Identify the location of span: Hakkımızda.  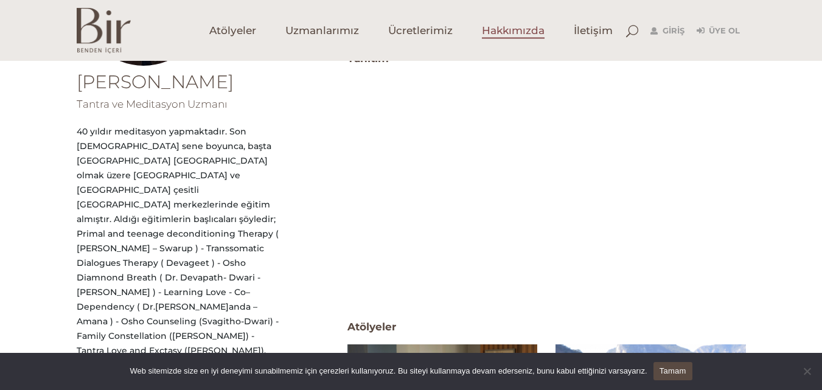
(513, 30).